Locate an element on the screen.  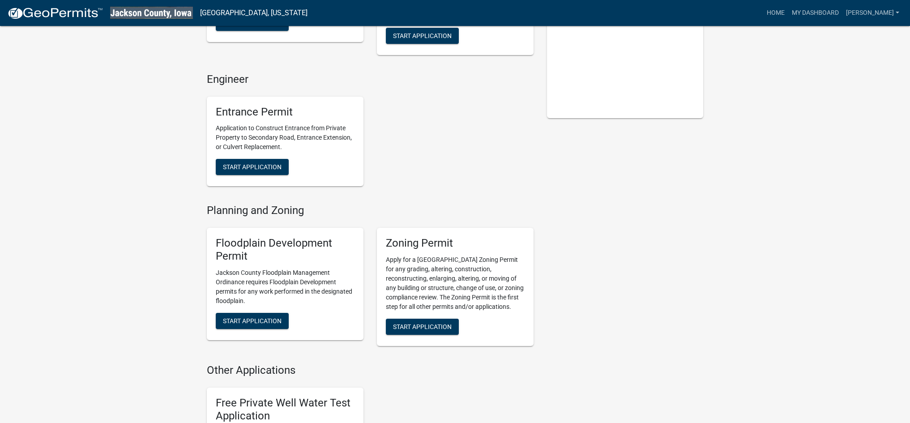
h5: Zoning Permit is located at coordinates (455, 243).